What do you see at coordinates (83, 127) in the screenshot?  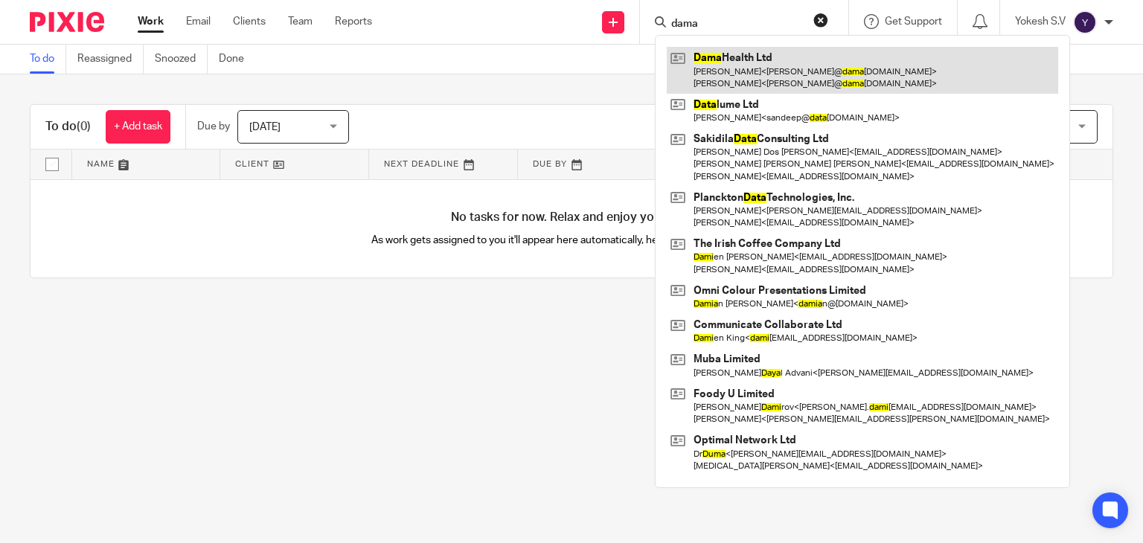 I see `span: (0)` at bounding box center [83, 127].